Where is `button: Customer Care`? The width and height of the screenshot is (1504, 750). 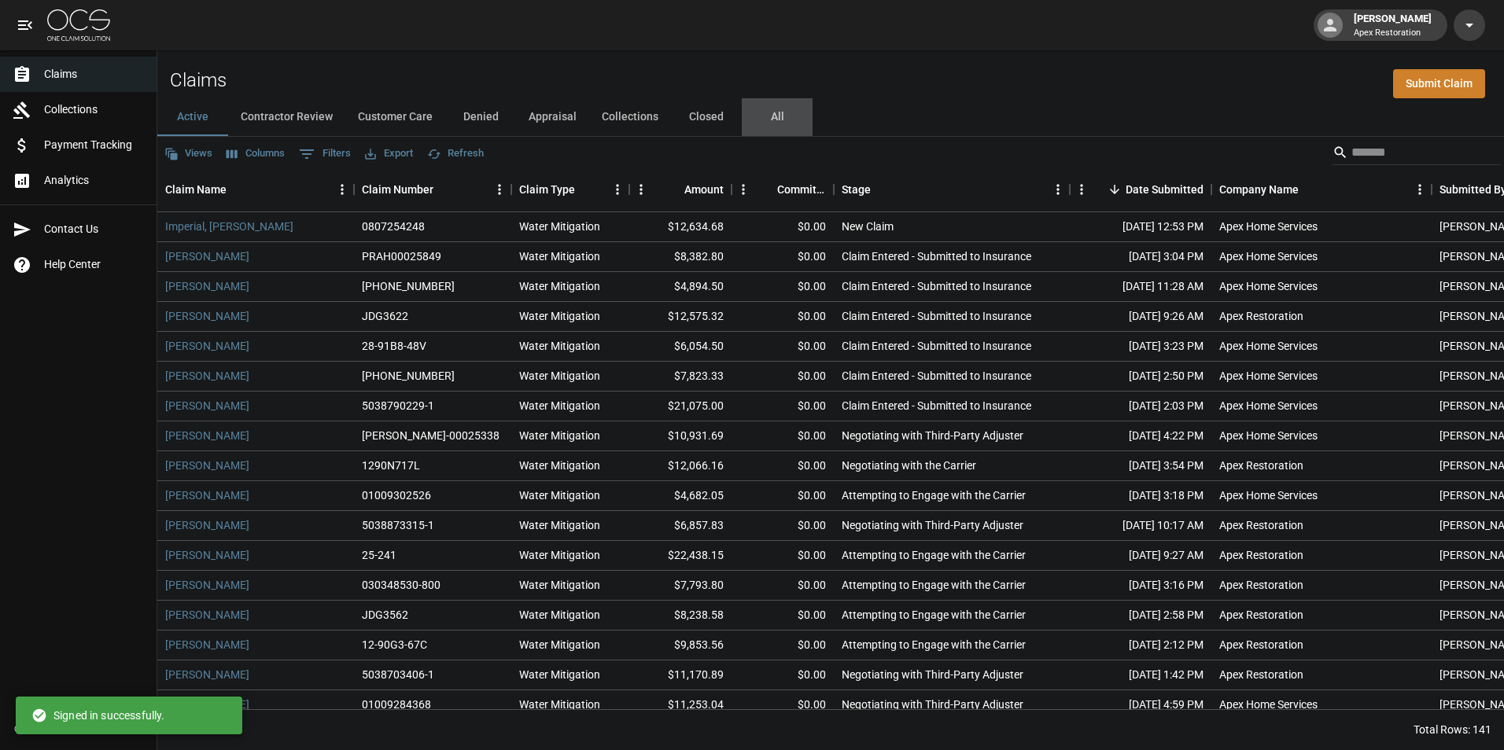
button: Customer Care is located at coordinates (395, 117).